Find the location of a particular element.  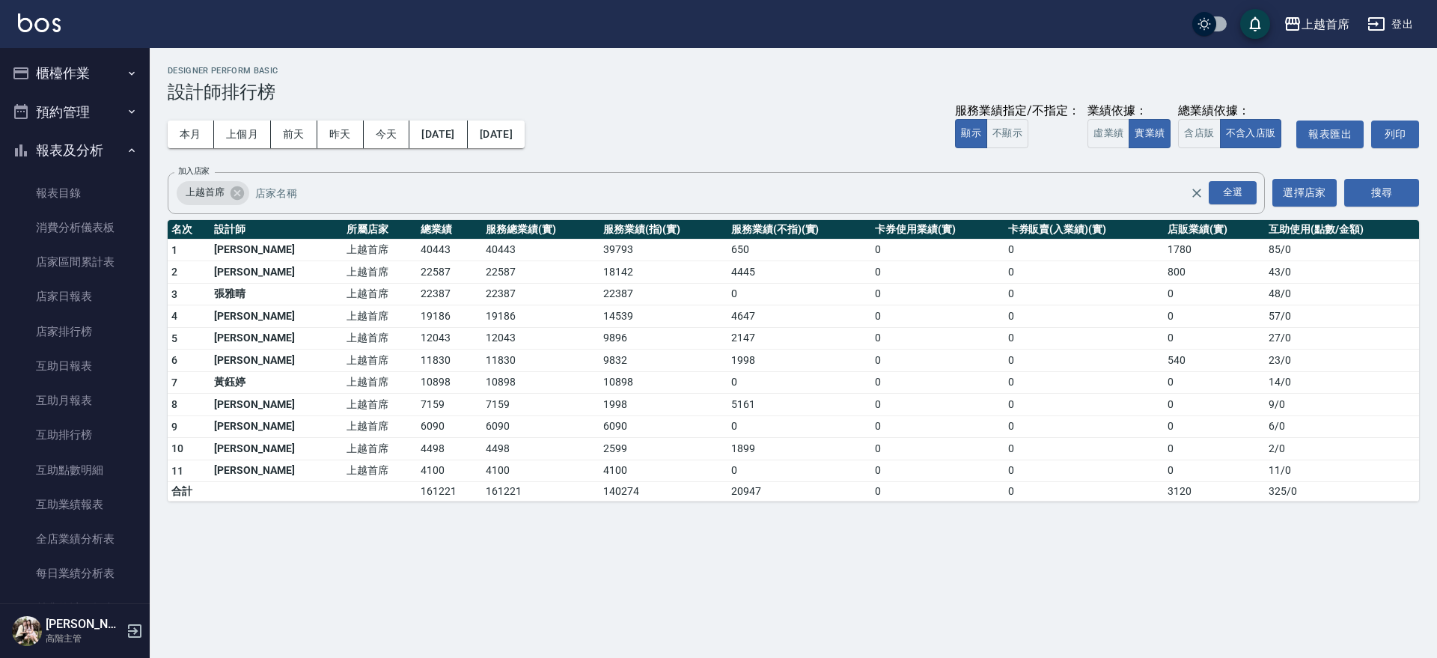

td: 19186 is located at coordinates (449, 317).